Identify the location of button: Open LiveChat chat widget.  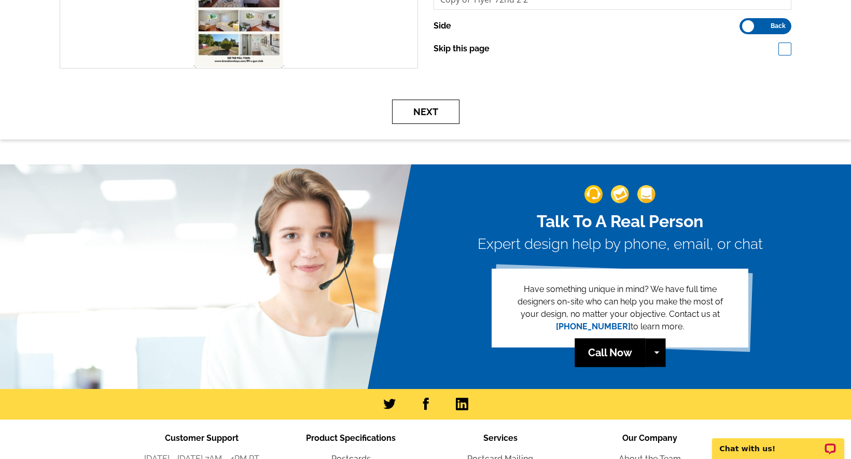
(125, 22).